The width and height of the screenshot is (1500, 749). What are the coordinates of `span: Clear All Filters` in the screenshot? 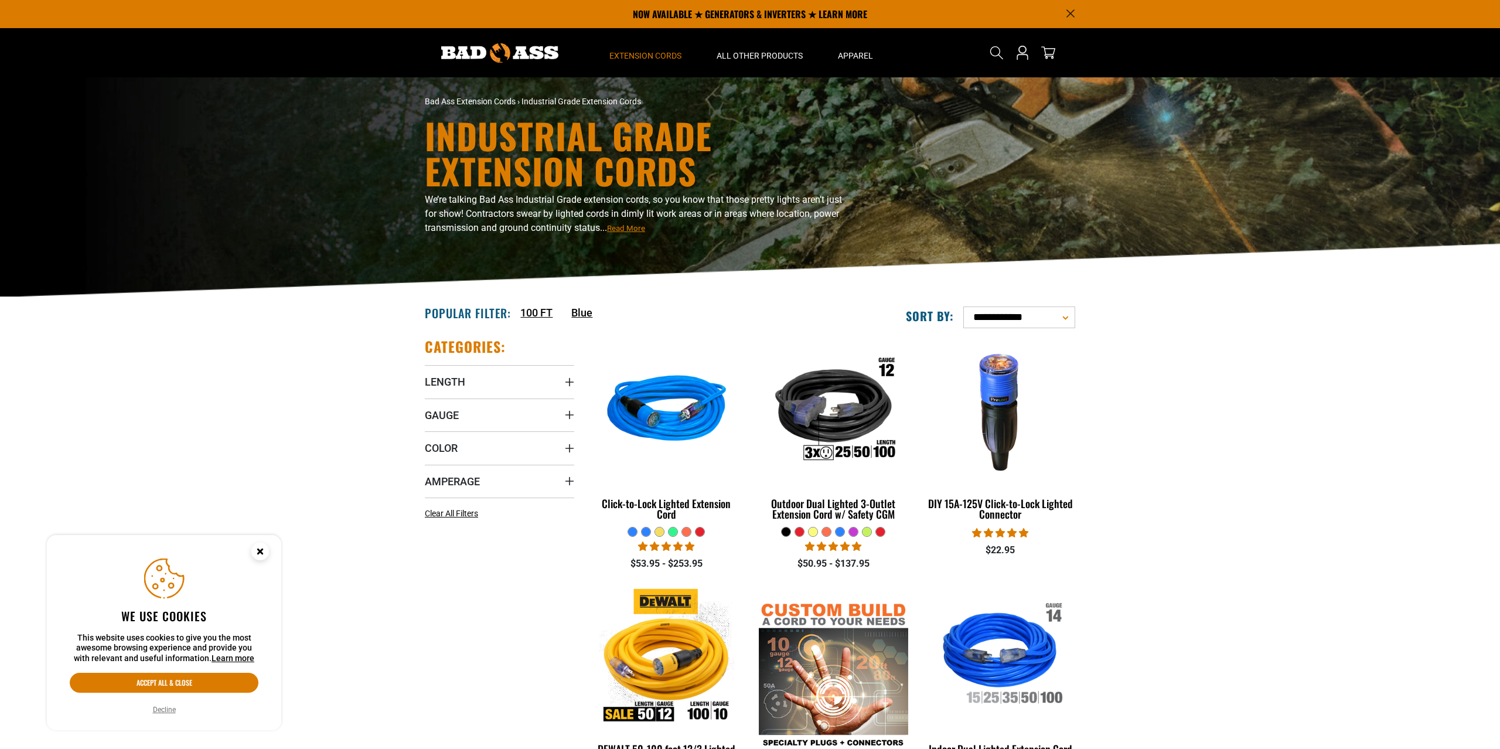 It's located at (451, 513).